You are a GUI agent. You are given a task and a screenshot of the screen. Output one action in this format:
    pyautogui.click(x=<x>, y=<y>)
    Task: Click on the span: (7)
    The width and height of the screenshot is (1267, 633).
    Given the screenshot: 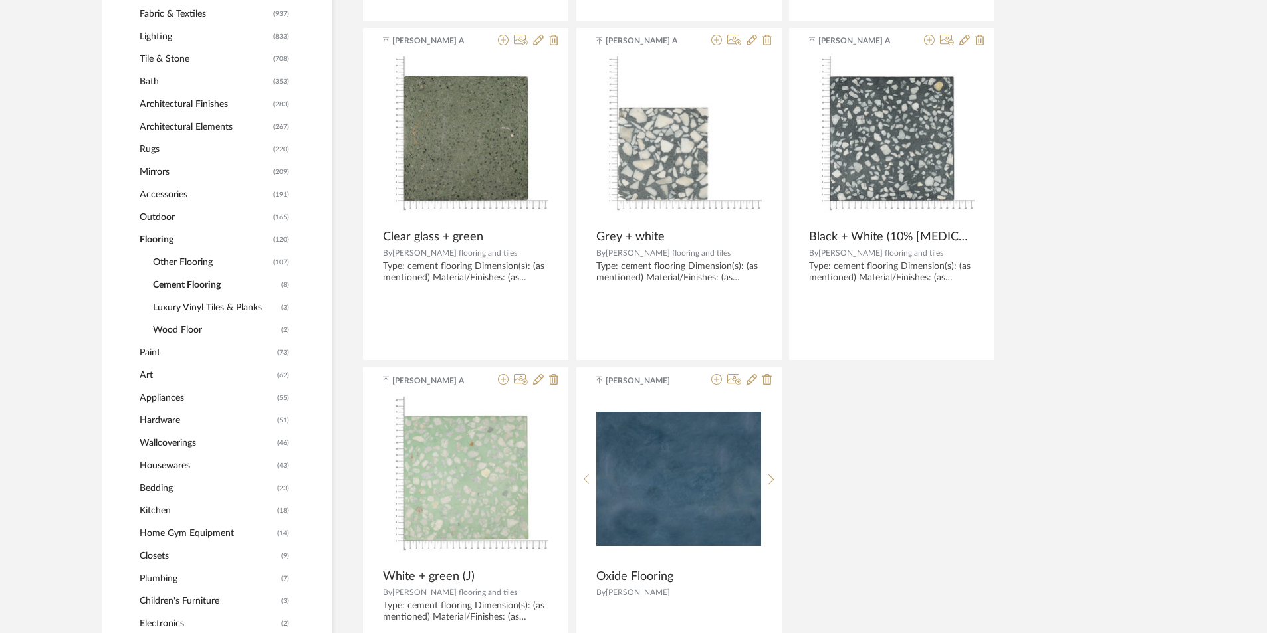 What is the action you would take?
    pyautogui.click(x=285, y=579)
    